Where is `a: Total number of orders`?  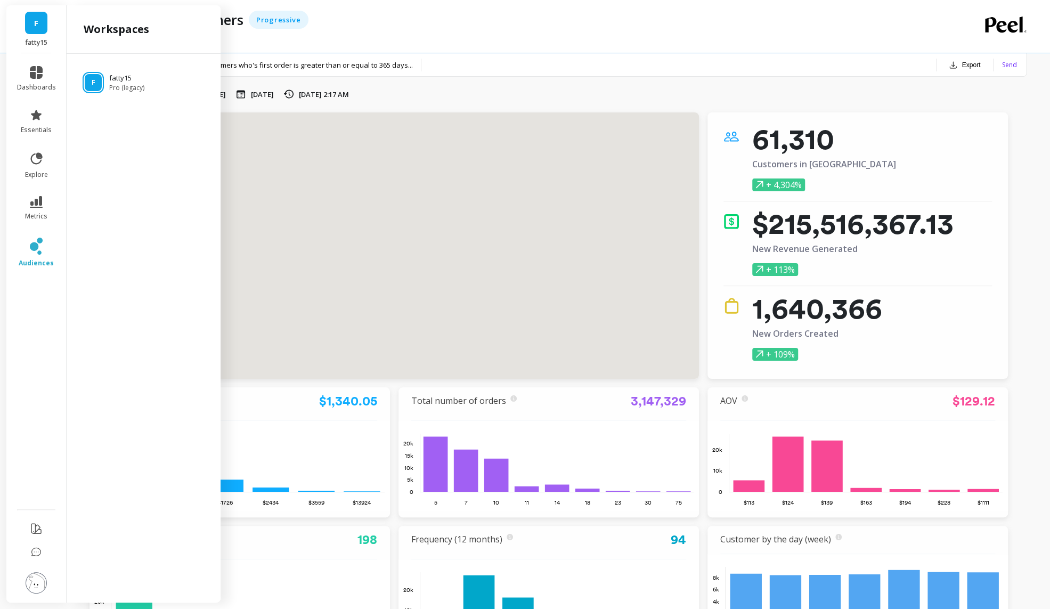
a: Total number of orders is located at coordinates (459, 401).